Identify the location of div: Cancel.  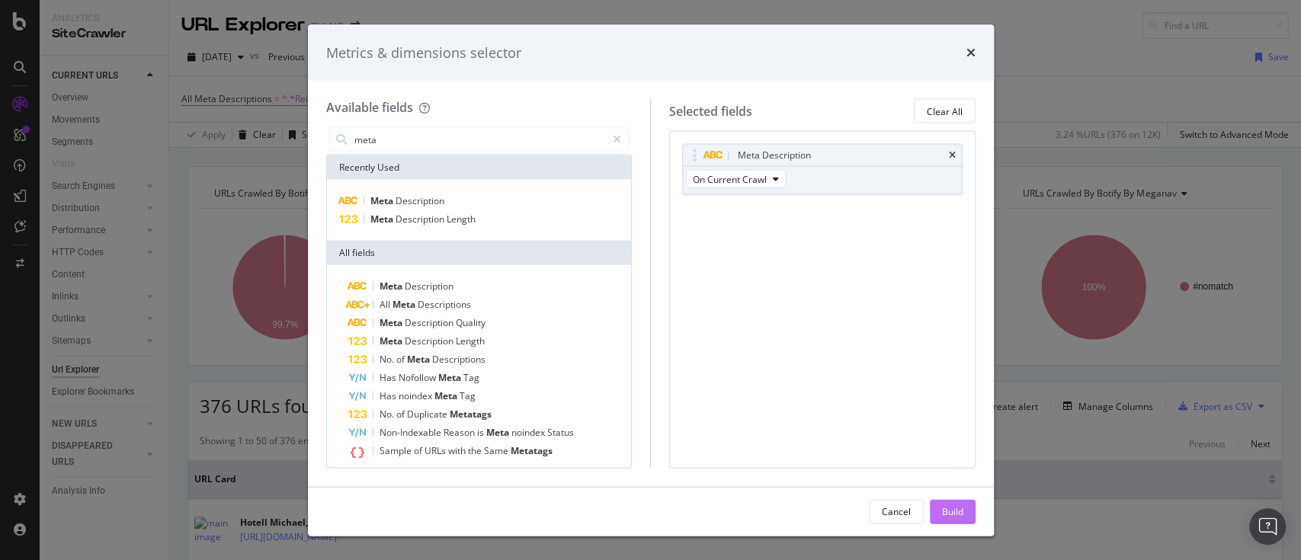
(896, 511).